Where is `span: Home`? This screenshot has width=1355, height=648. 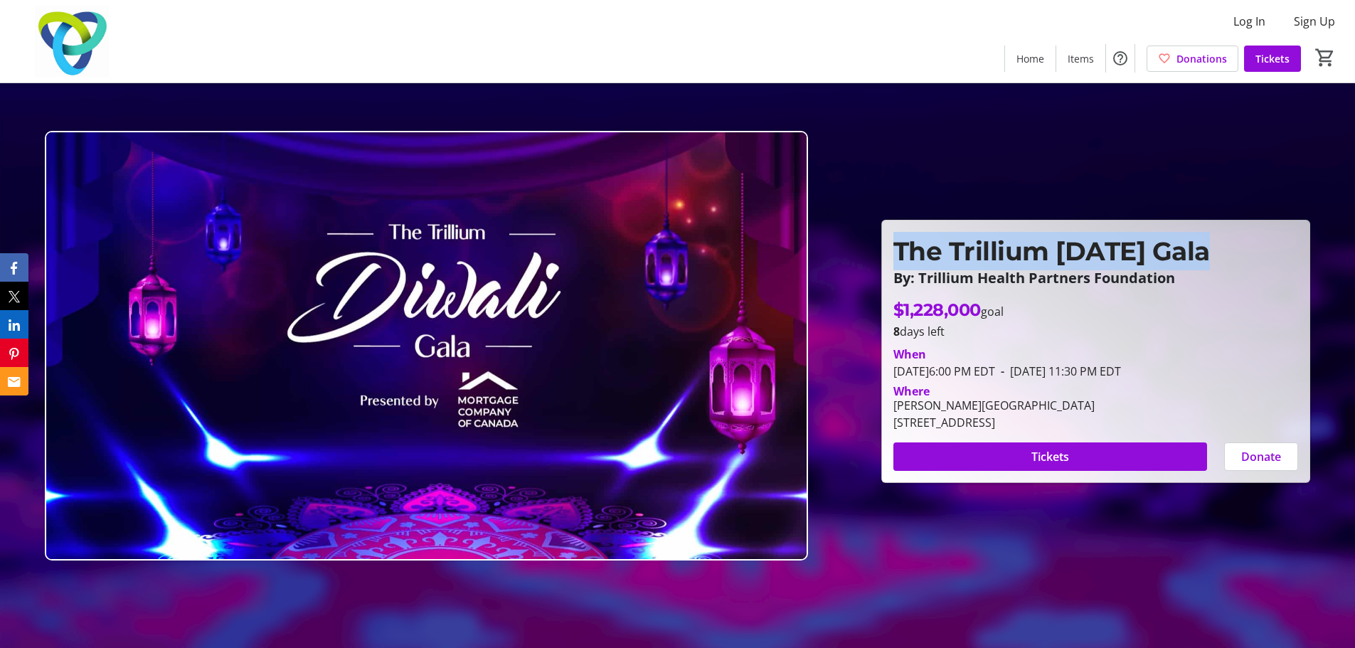 span: Home is located at coordinates (1030, 58).